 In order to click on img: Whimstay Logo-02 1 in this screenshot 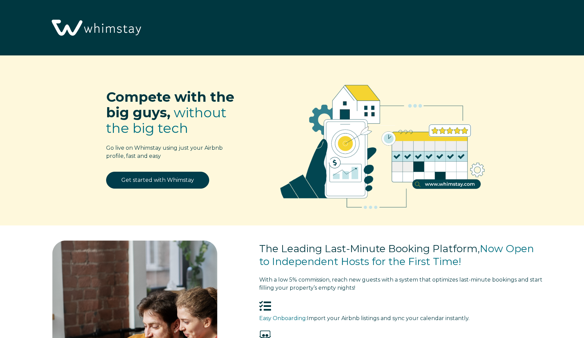, I will do `click(96, 28)`.